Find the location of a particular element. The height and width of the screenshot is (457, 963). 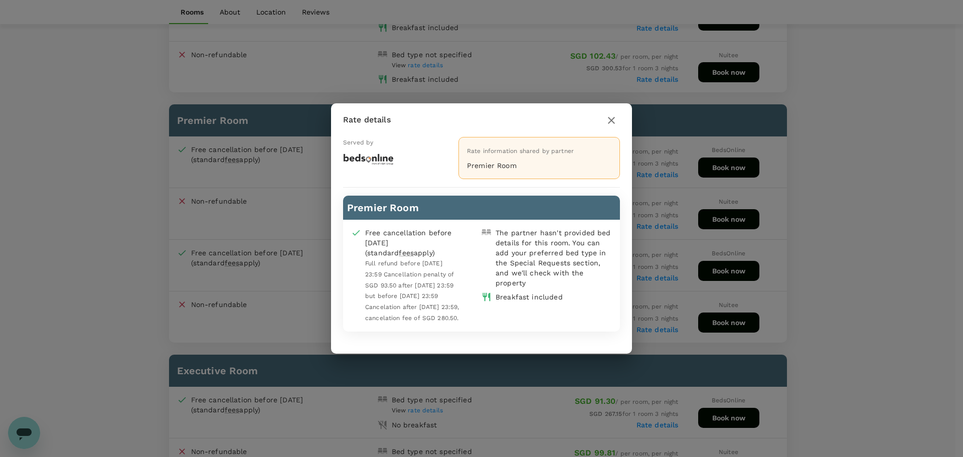

h6: Premier Room is located at coordinates (482, 208).